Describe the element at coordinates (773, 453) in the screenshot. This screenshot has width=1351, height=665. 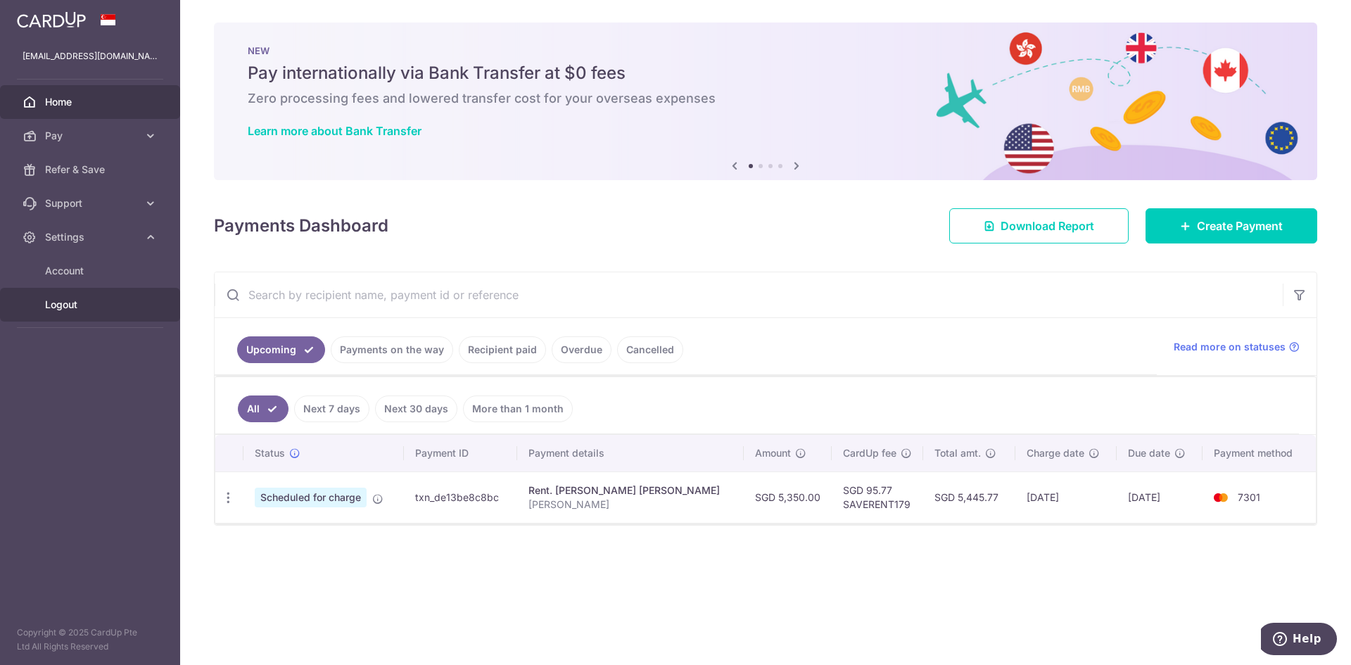
I see `span: Amount` at that location.